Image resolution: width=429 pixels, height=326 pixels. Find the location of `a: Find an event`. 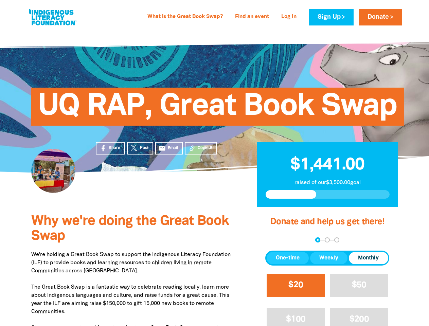

a: Find an event is located at coordinates (252, 17).